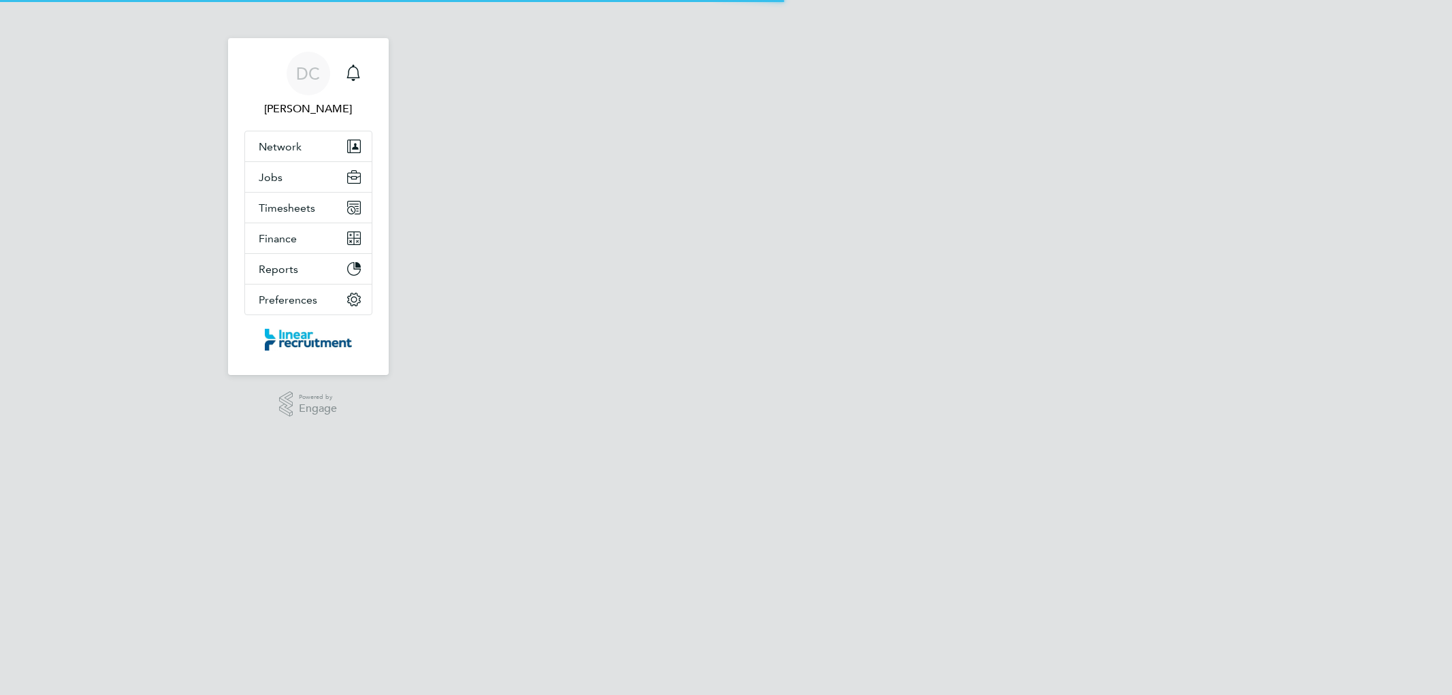  I want to click on span: Network, so click(280, 146).